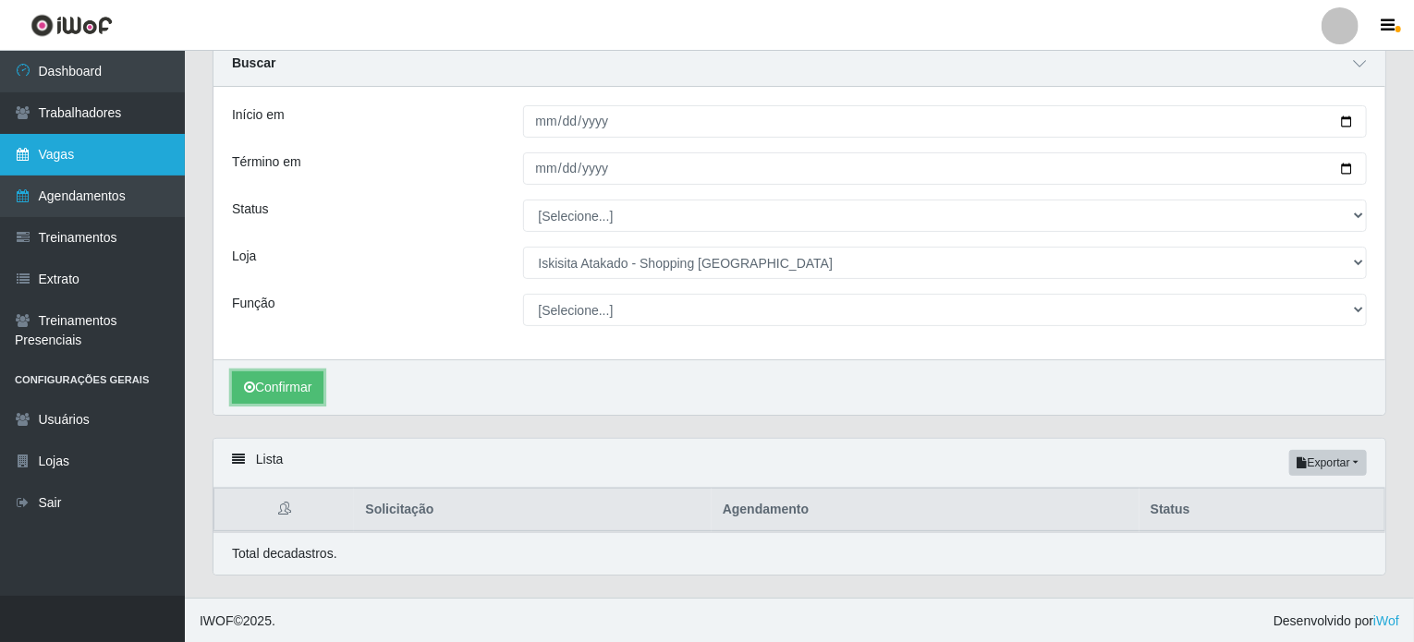 This screenshot has height=642, width=1414. Describe the element at coordinates (238, 621) in the screenshot. I see `span: © 2025 .` at that location.